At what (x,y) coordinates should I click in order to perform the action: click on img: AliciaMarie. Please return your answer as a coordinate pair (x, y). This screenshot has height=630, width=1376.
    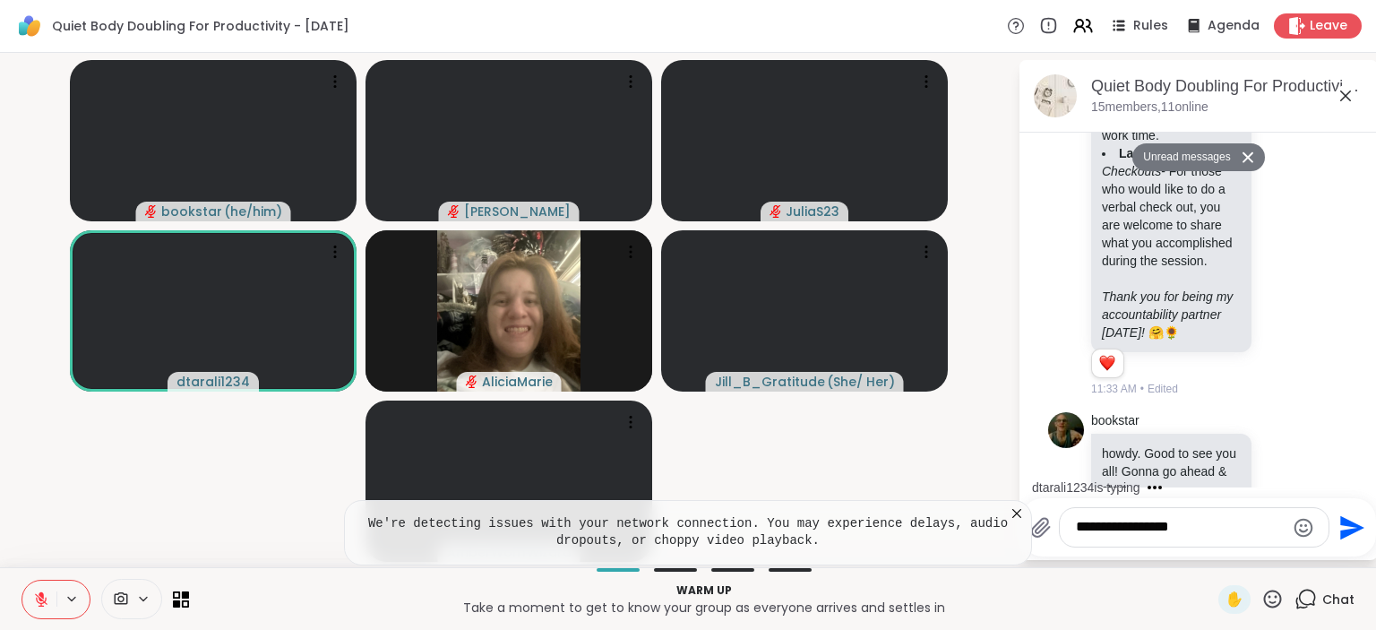
    Looking at the image, I should click on (509, 311).